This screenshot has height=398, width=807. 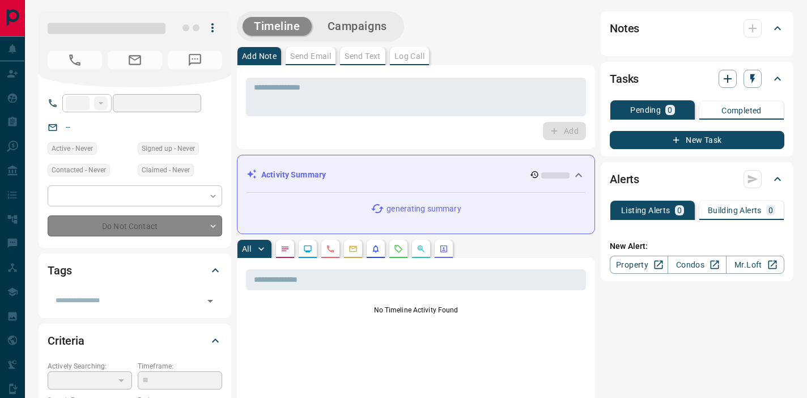 I want to click on div: Tasks, so click(x=697, y=79).